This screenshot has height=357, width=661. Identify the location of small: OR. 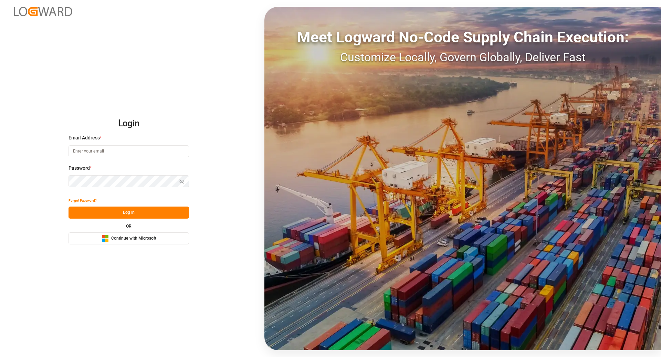
(129, 226).